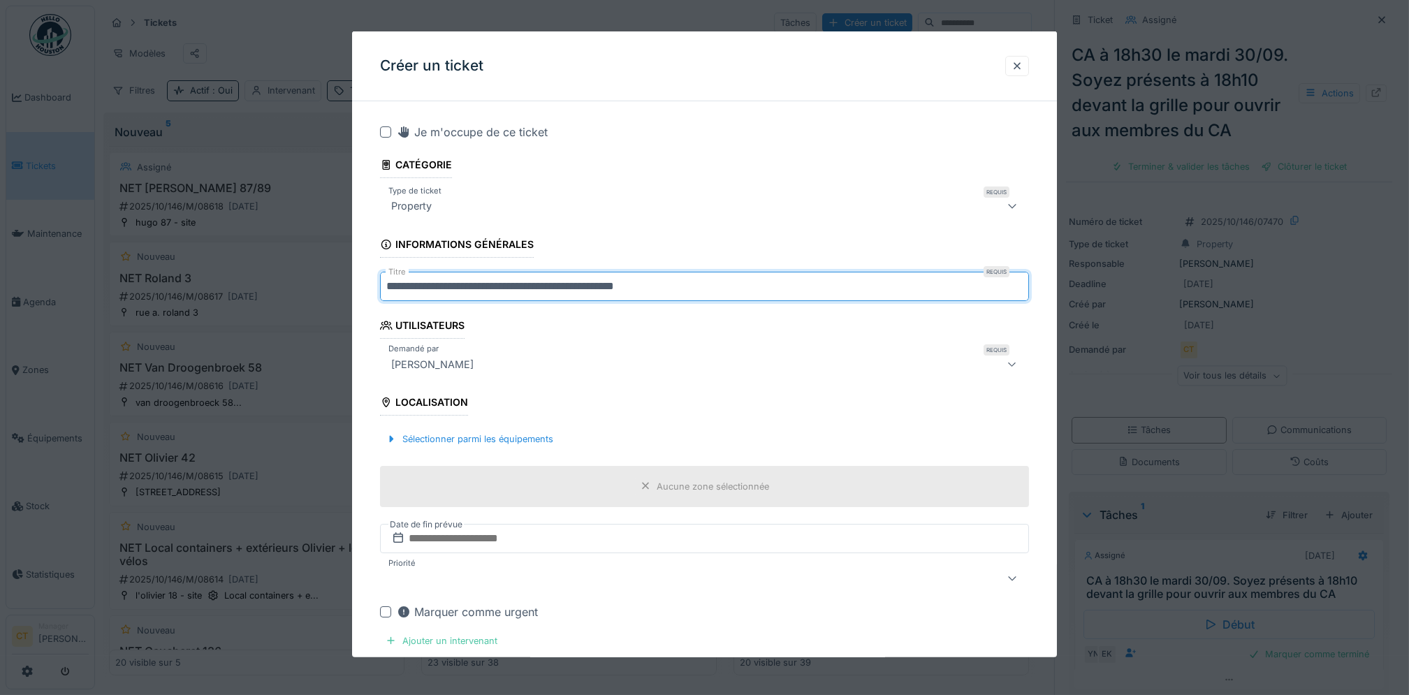  What do you see at coordinates (713, 486) in the screenshot?
I see `div: Aucune zone sélectionnée` at bounding box center [713, 486].